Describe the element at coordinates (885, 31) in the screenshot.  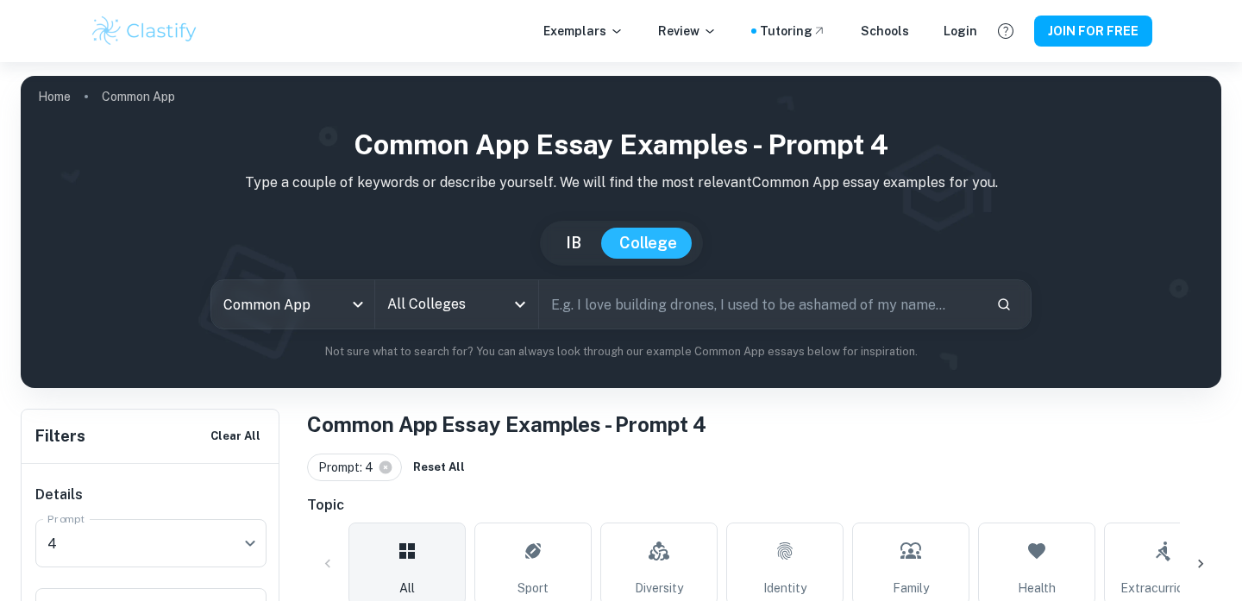
I see `div: Schools` at that location.